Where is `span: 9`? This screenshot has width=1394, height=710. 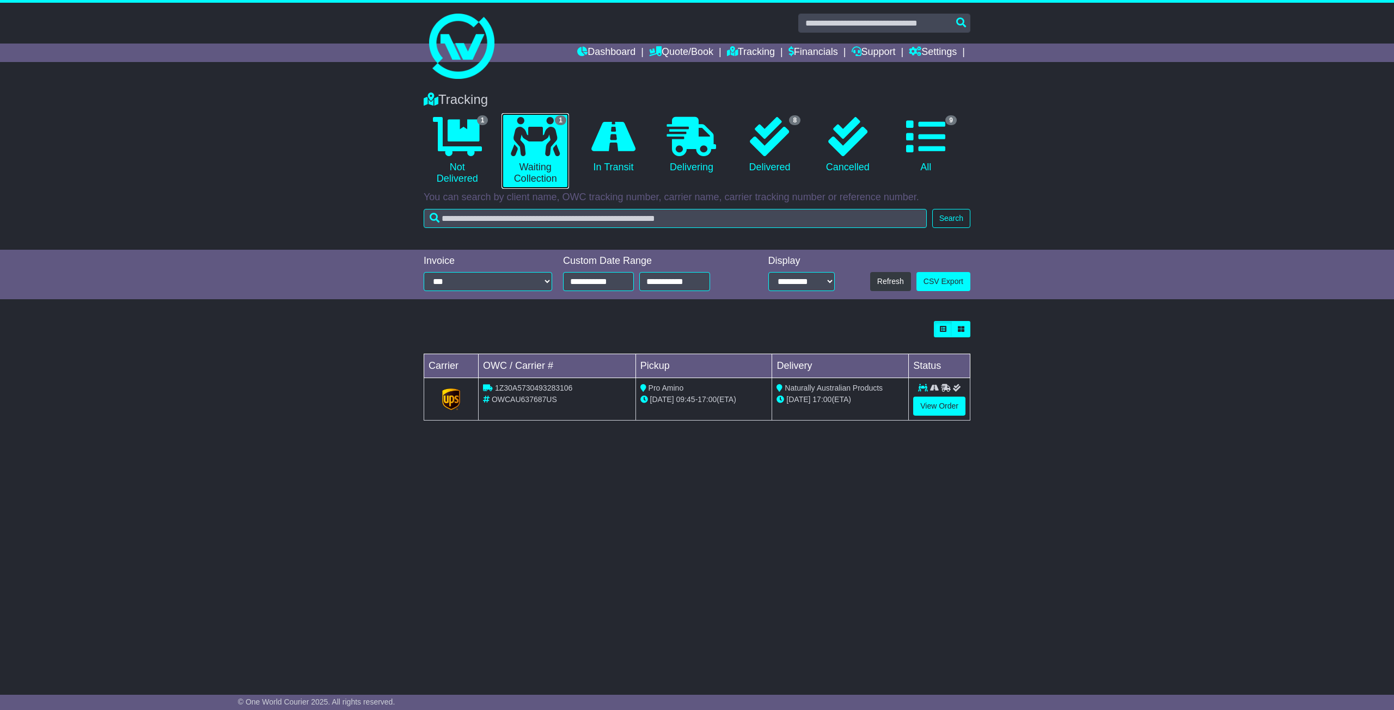 span: 9 is located at coordinates (950, 120).